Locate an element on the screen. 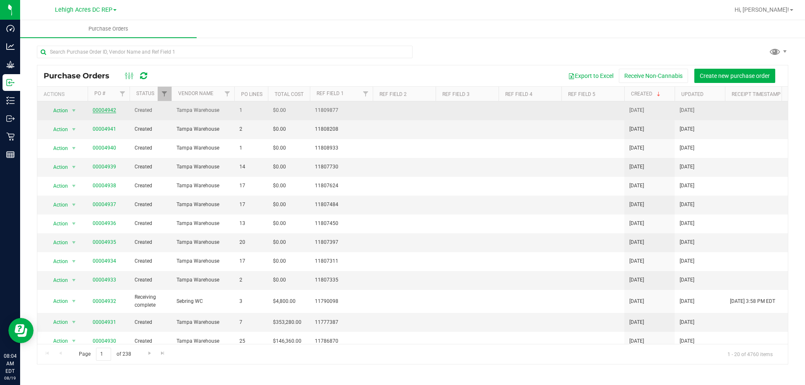 The height and width of the screenshot is (385, 805). span: 11807397 is located at coordinates (341, 242).